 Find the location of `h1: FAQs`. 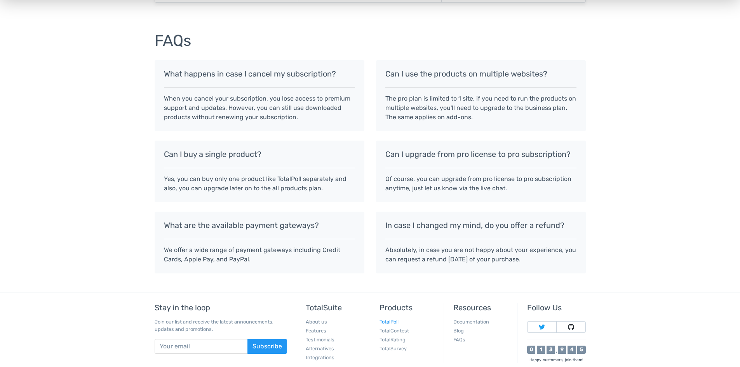

h1: FAQs is located at coordinates (370, 41).